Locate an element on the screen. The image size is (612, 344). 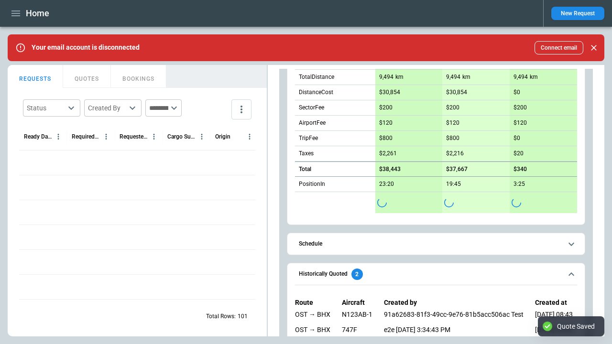
div: 747F is located at coordinates (357, 332).